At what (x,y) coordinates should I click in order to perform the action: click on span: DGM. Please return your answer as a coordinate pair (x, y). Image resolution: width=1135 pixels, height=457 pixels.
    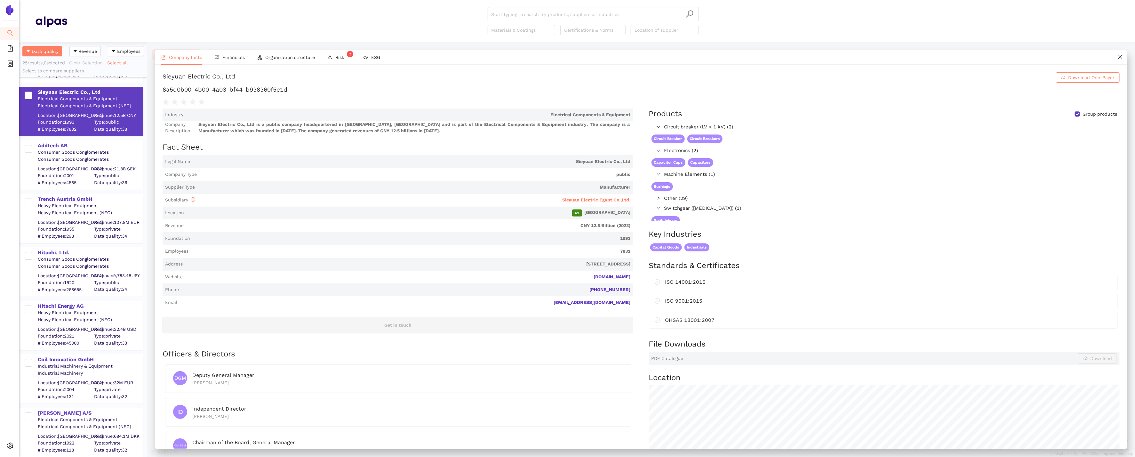
    Looking at the image, I should click on (180, 378).